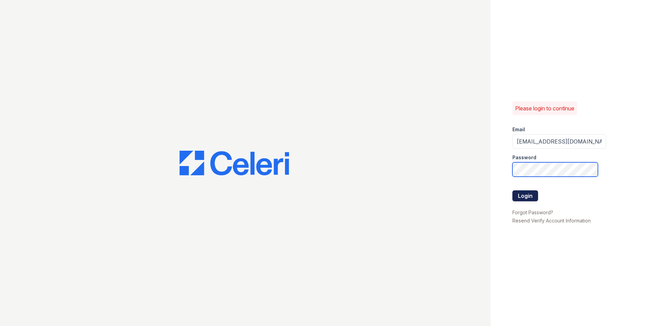  What do you see at coordinates (551, 221) in the screenshot?
I see `a: Resend Verify Account Information` at bounding box center [551, 221].